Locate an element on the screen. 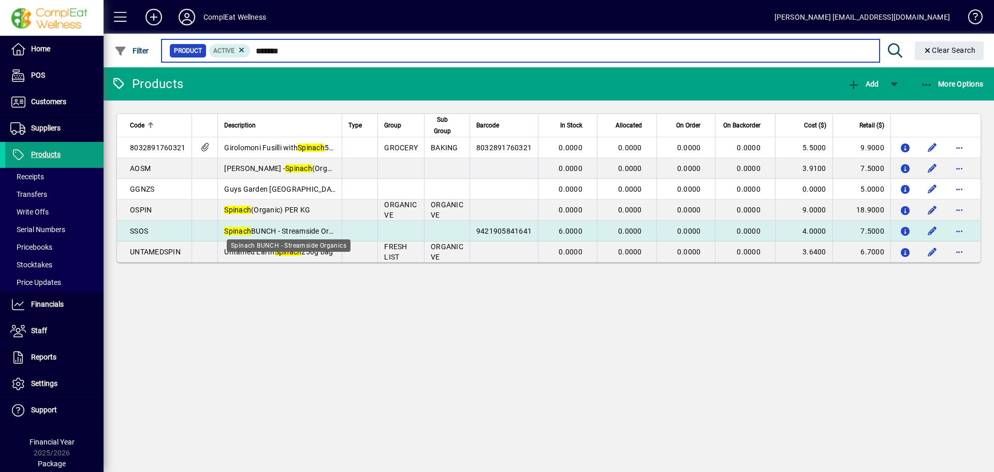  span: Home is located at coordinates (40, 49).